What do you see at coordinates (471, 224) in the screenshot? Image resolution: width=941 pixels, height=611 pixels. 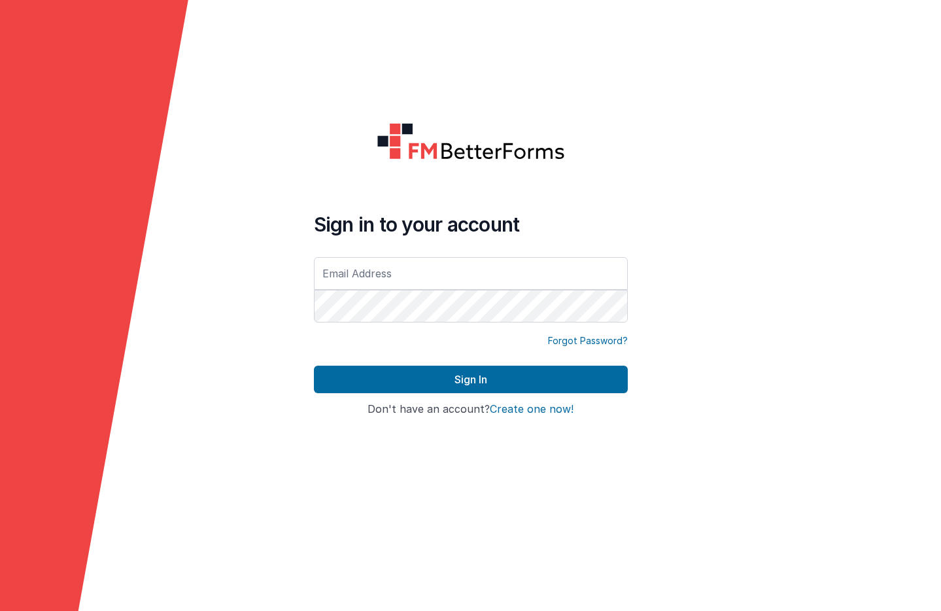 I see `h4: Sign in to your account` at bounding box center [471, 224].